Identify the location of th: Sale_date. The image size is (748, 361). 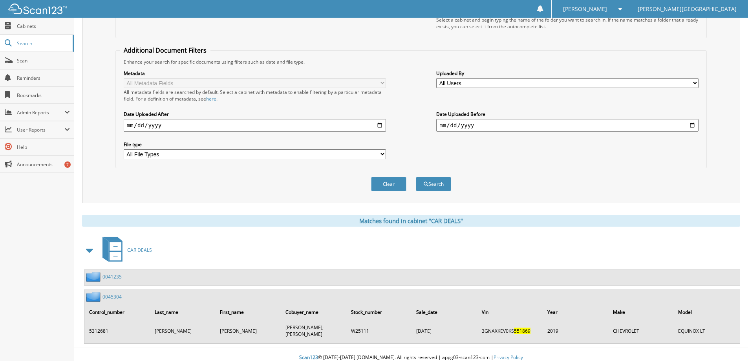
(445, 312).